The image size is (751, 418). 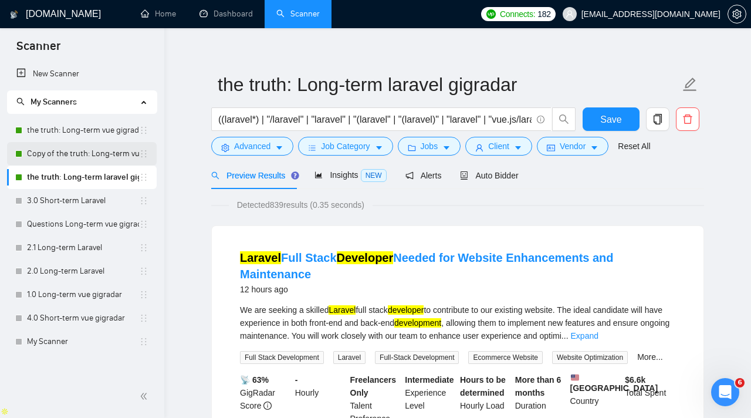 What do you see at coordinates (298, 13) in the screenshot?
I see `a: searchScanner` at bounding box center [298, 13].